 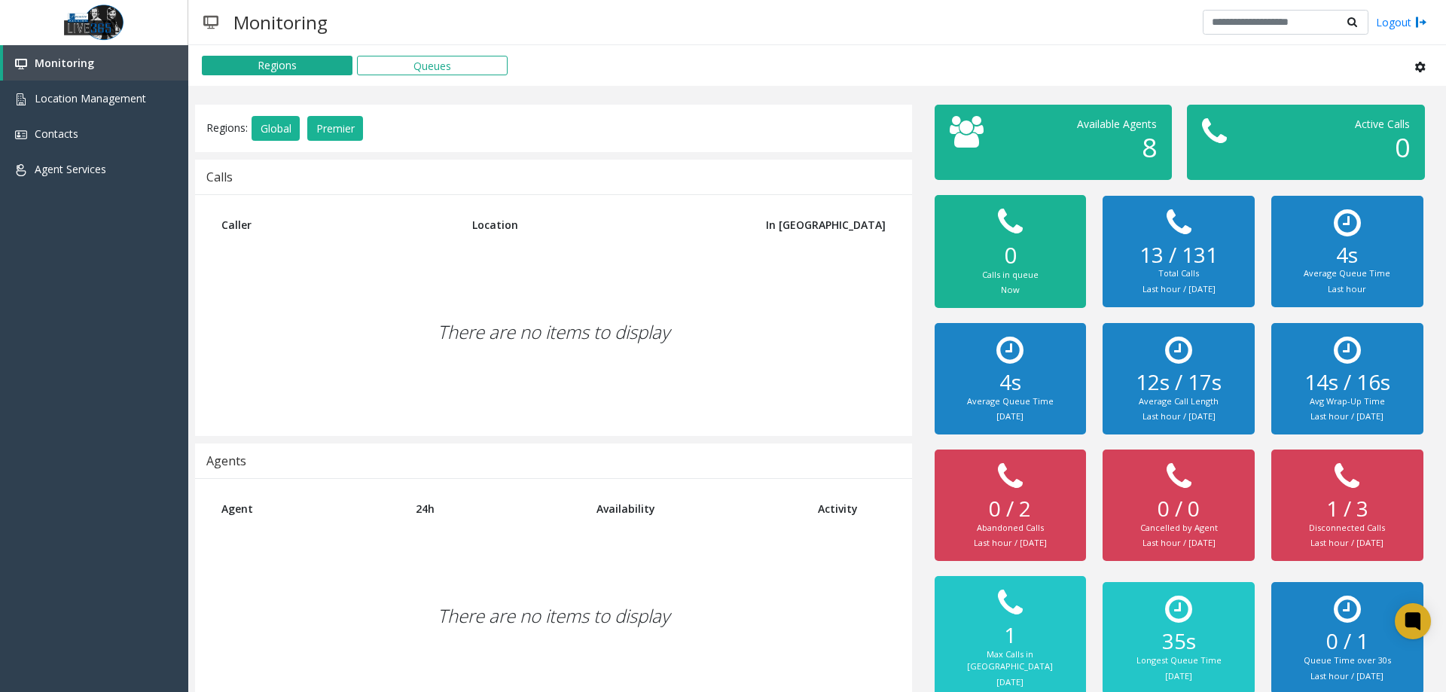 What do you see at coordinates (219, 177) in the screenshot?
I see `div: Calls` at bounding box center [219, 177].